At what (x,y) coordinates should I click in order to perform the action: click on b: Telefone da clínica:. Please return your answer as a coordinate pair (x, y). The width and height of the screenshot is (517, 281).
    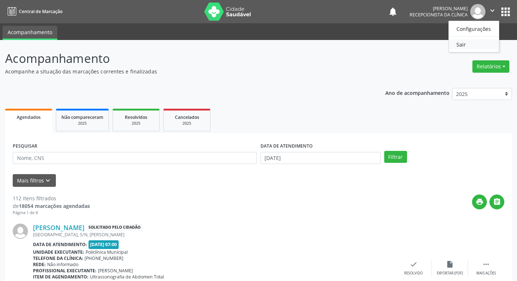
    Looking at the image, I should click on (58, 258).